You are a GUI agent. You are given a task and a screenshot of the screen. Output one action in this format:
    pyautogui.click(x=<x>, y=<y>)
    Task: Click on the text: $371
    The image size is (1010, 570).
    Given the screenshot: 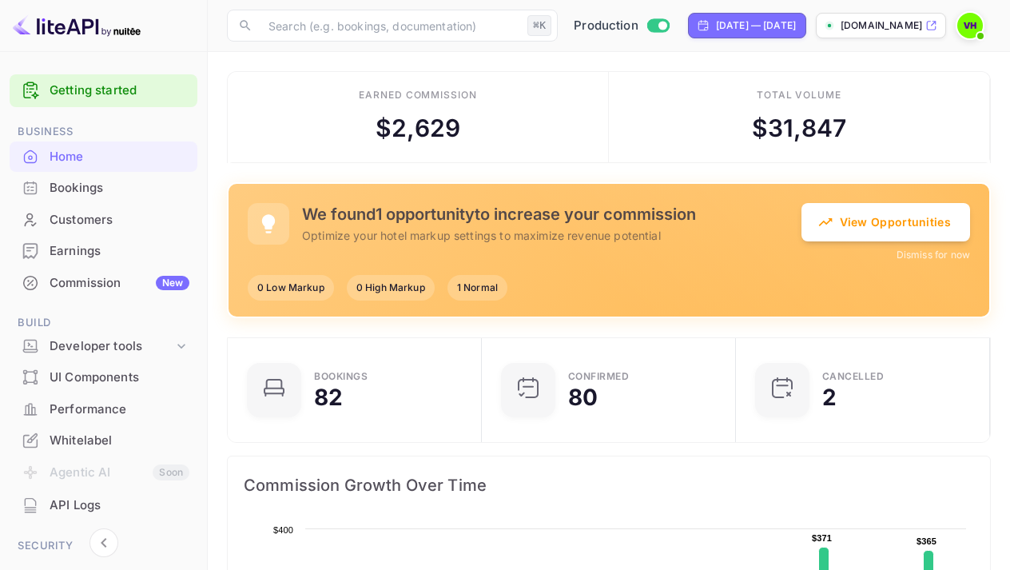 What is the action you would take?
    pyautogui.click(x=822, y=538)
    